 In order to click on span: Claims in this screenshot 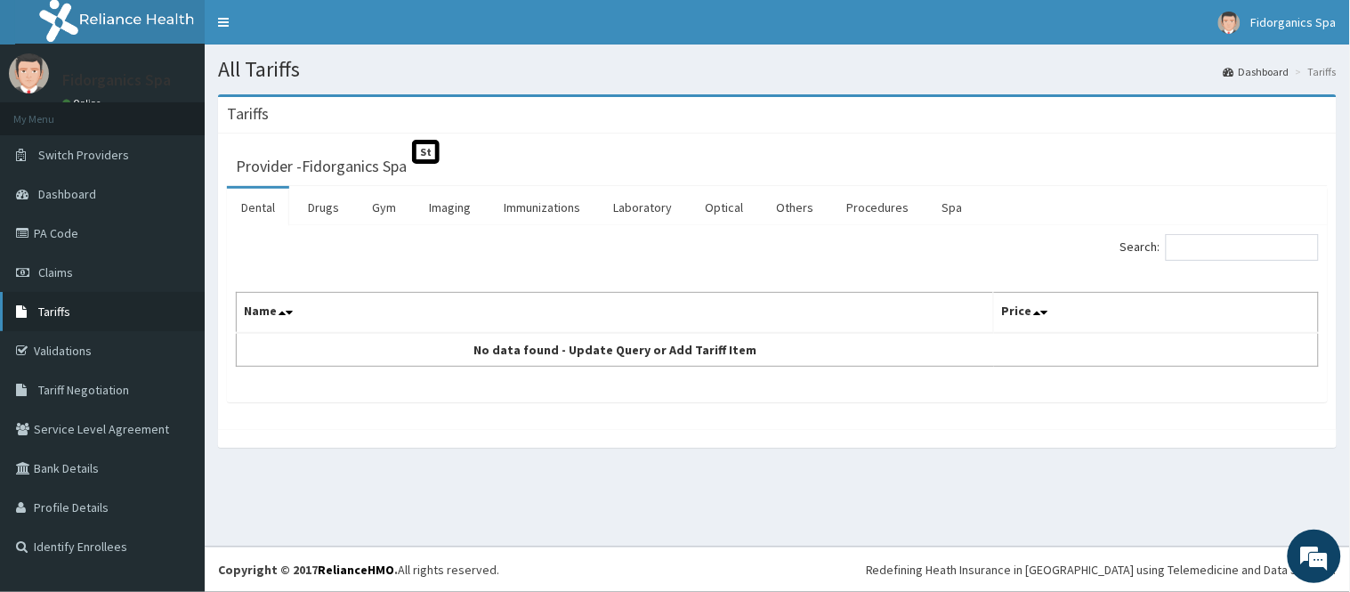, I will do `click(55, 272)`.